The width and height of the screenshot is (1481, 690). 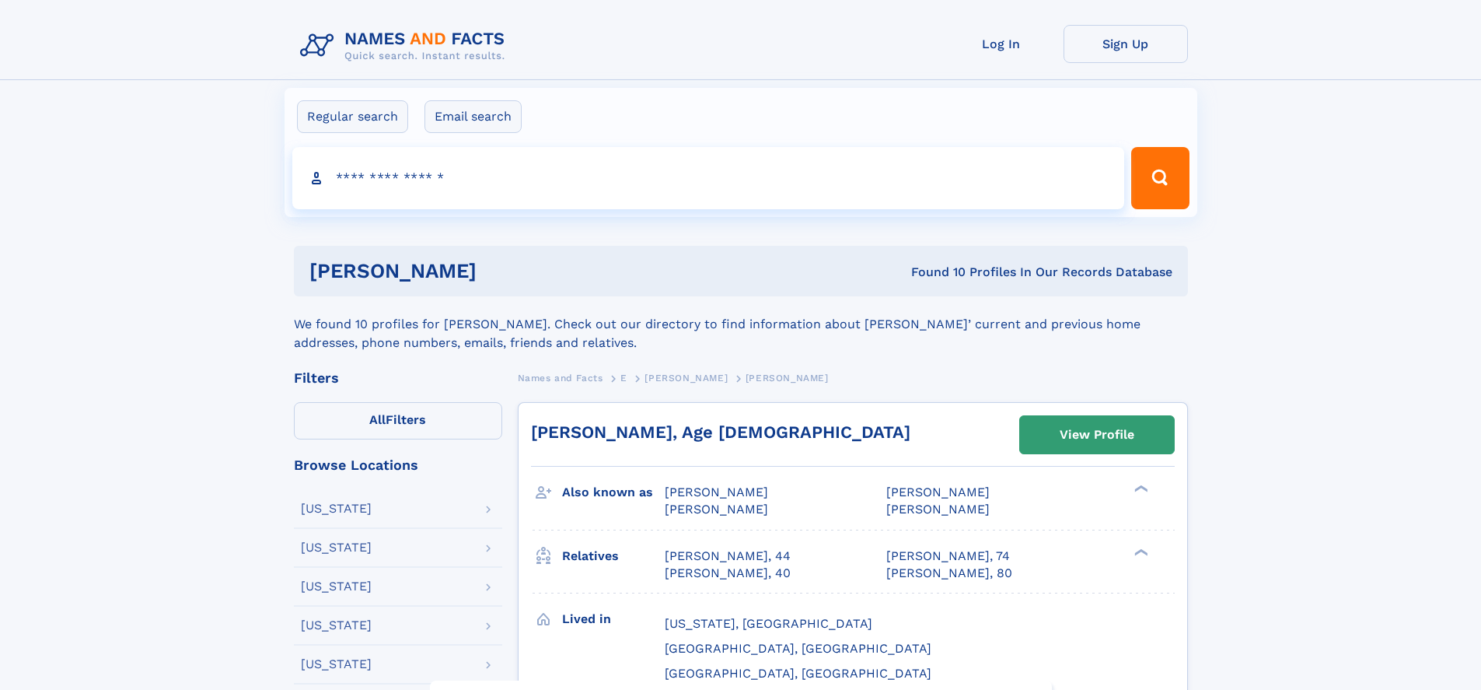 I want to click on h3: Also known as, so click(x=614, y=492).